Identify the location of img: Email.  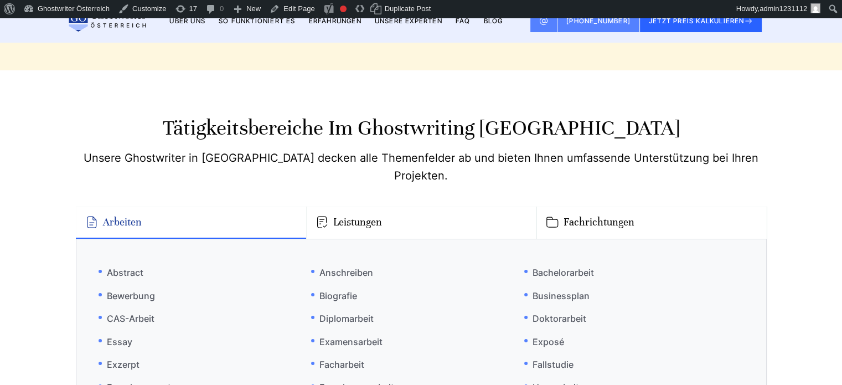
(544, 21).